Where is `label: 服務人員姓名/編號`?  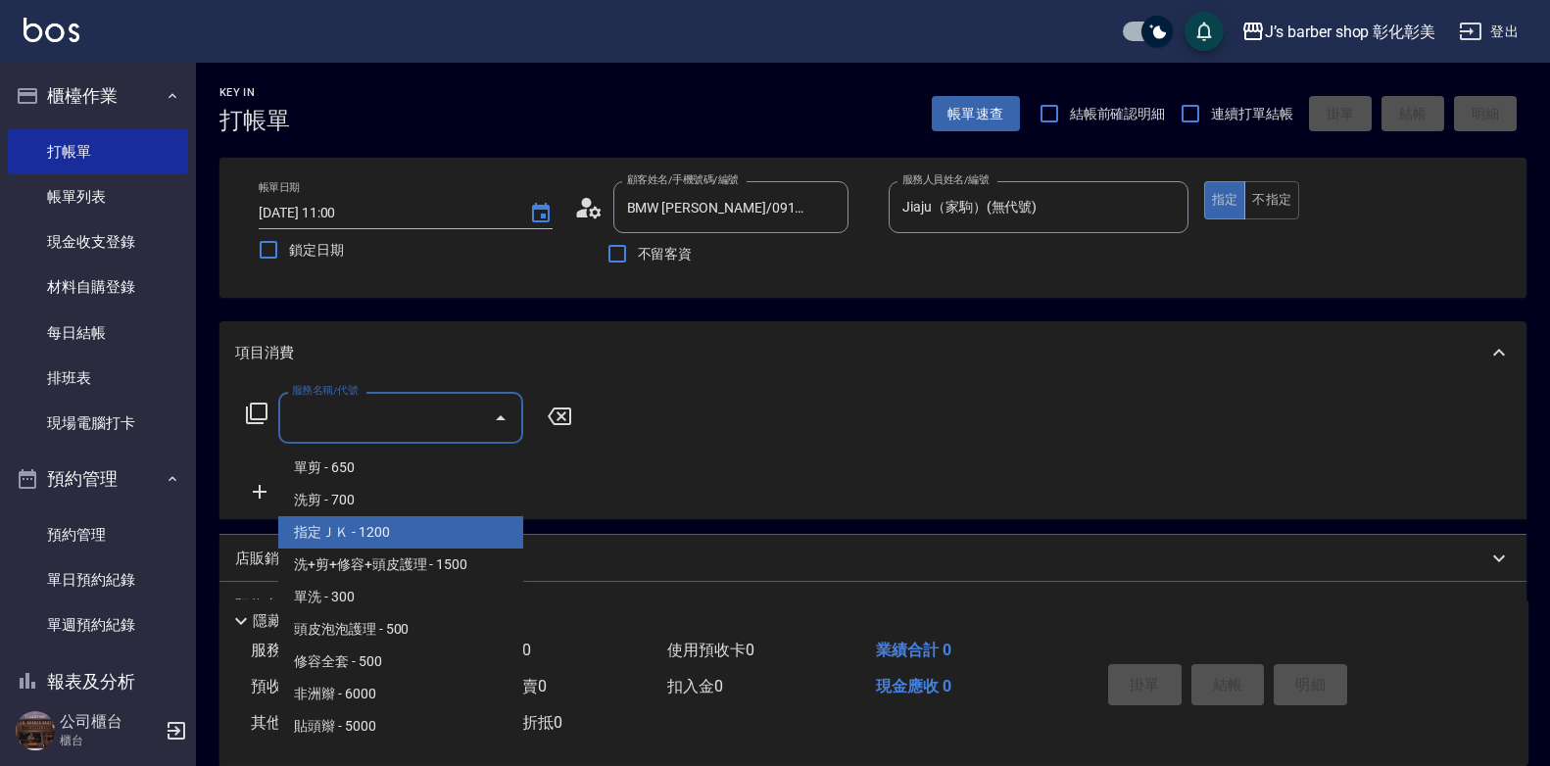
label: 服務人員姓名/編號 is located at coordinates (946, 179).